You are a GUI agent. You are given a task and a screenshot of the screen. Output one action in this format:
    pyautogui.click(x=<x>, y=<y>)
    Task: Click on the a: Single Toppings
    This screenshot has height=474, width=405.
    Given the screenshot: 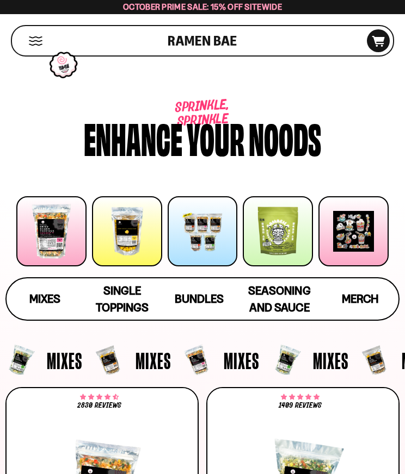 What is the action you would take?
    pyautogui.click(x=121, y=299)
    